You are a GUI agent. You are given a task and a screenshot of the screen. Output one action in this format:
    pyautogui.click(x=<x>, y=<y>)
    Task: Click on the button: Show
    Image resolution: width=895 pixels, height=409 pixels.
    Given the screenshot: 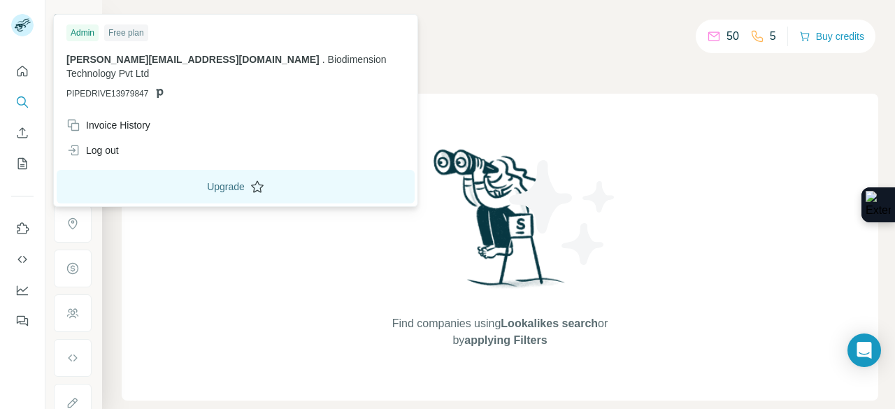 What is the action you would take?
    pyautogui.click(x=72, y=19)
    